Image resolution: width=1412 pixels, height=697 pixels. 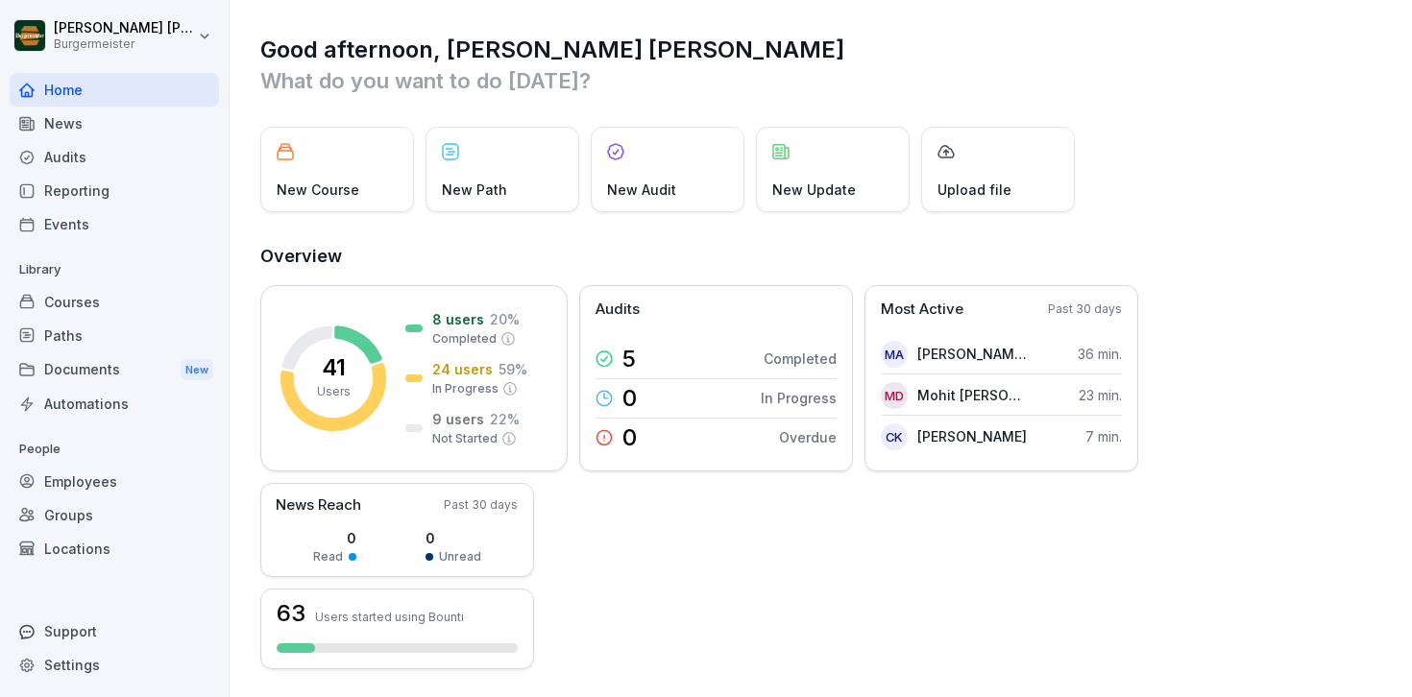 I want to click on p: 9 users, so click(x=458, y=419).